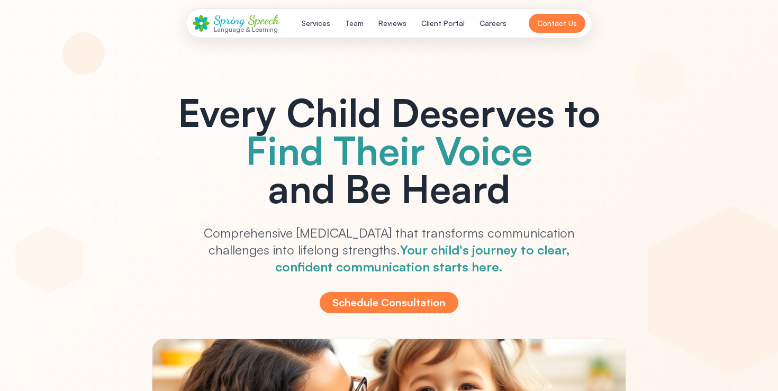 The image size is (778, 391). I want to click on button: Schedule Consultation, so click(389, 303).